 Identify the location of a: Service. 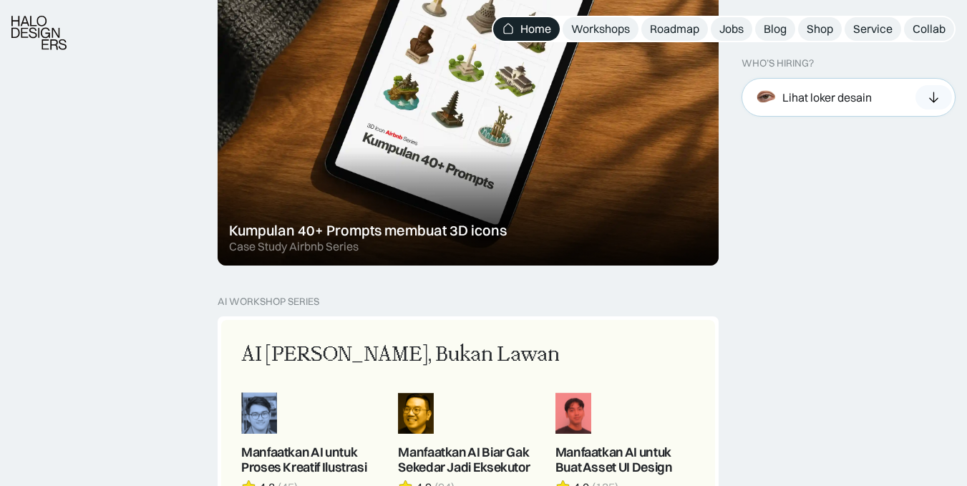
(873, 29).